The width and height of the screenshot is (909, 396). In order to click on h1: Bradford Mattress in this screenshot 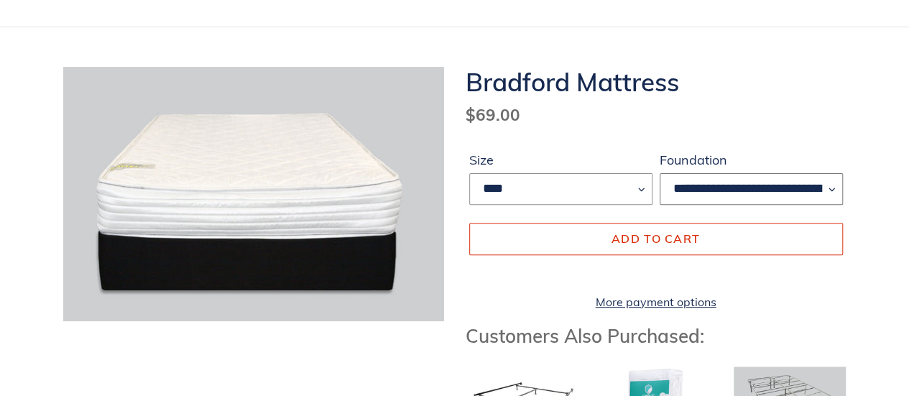, I will do `click(656, 82)`.